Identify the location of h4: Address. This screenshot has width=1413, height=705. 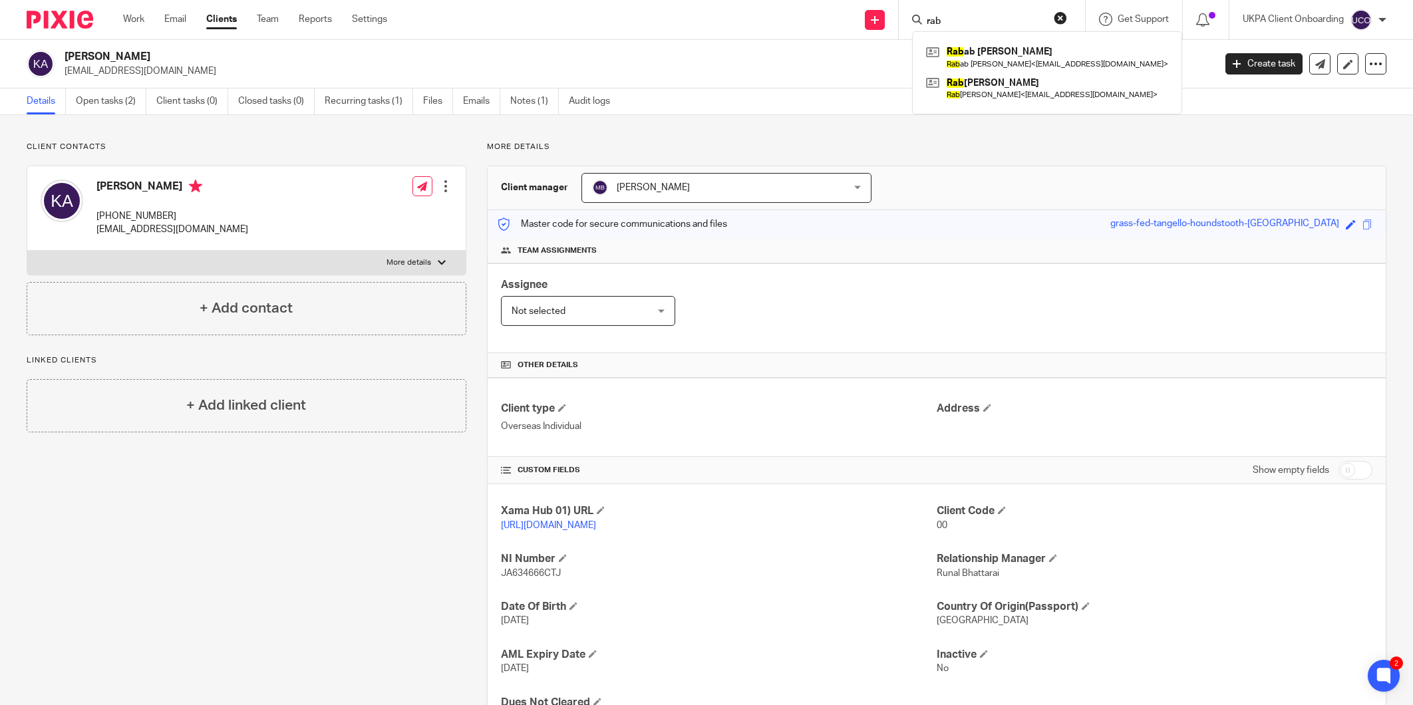
(1154, 409).